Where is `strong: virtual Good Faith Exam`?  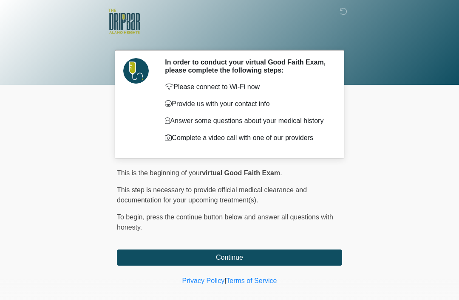
strong: virtual Good Faith Exam is located at coordinates (241, 173).